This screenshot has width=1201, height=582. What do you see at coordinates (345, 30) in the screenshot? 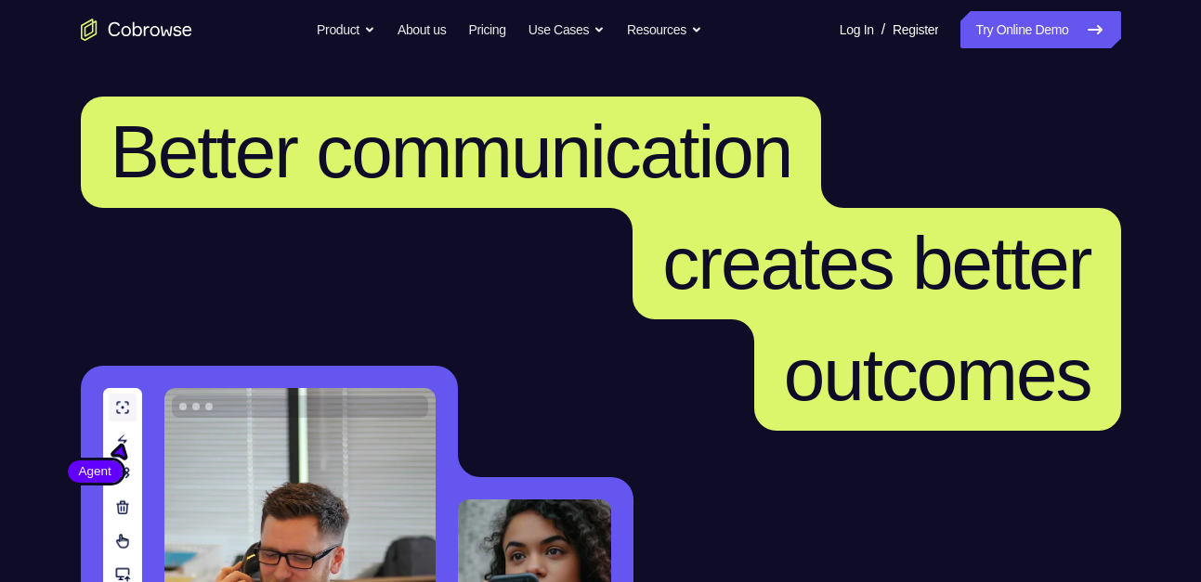
I see `button: Product` at bounding box center [345, 30].